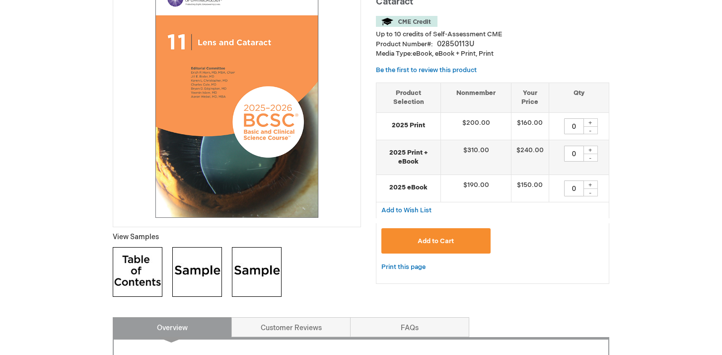 The height and width of the screenshot is (355, 722). Describe the element at coordinates (476, 188) in the screenshot. I see `td: $190.00` at that location.